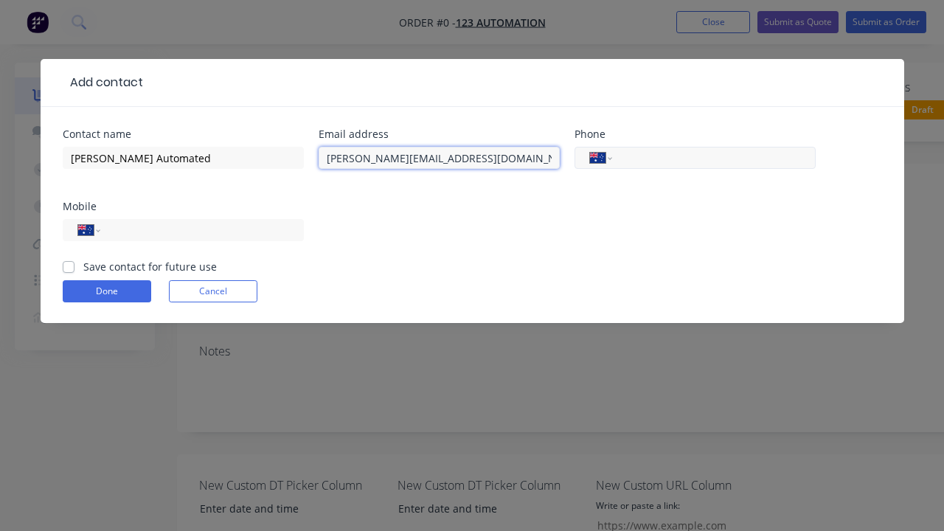 Image resolution: width=944 pixels, height=531 pixels. I want to click on div: Phone, so click(695, 134).